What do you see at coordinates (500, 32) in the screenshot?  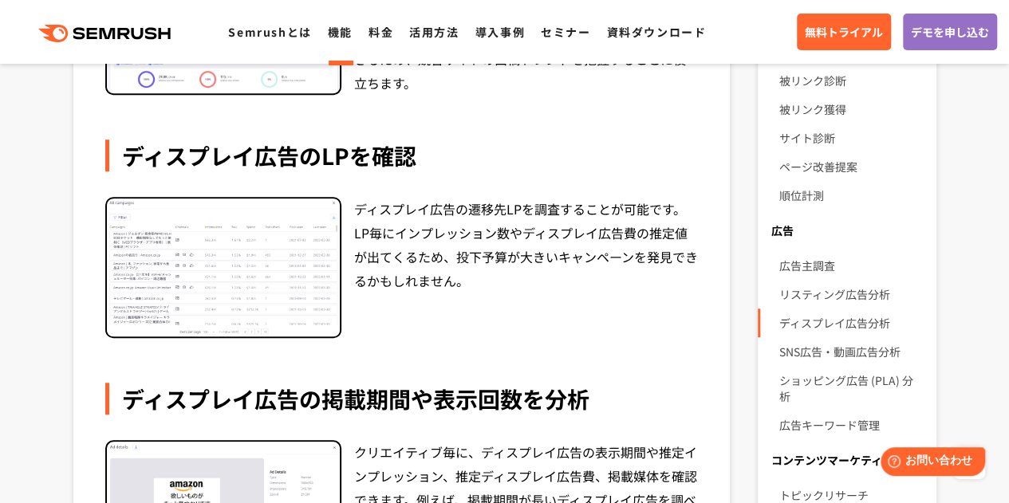 I see `a: 導入事例` at bounding box center [500, 32].